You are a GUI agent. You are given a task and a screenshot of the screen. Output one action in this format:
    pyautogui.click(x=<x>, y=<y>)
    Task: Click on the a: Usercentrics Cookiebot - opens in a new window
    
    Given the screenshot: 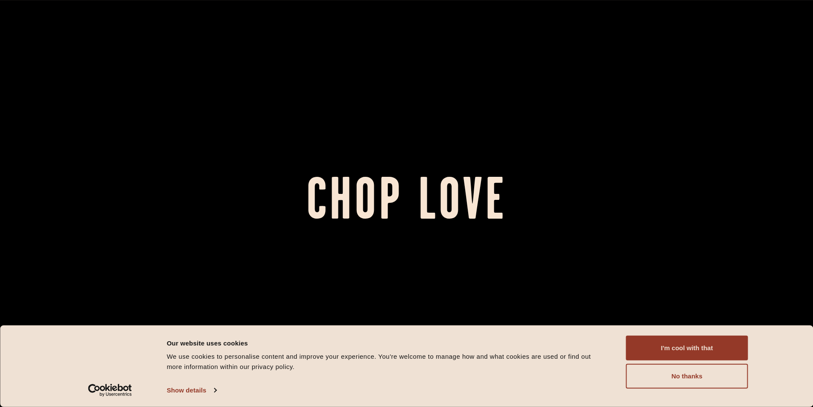 What is the action you would take?
    pyautogui.click(x=110, y=390)
    